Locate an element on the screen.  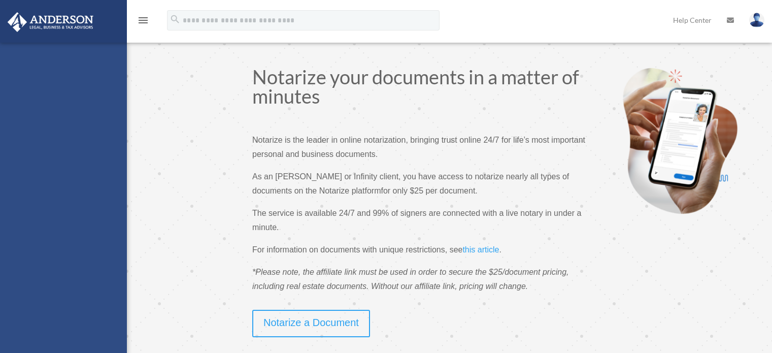
span: Notarize is the leader in online notarization, bringing trust online 24/7 for life’s most importa... is located at coordinates (419, 147).